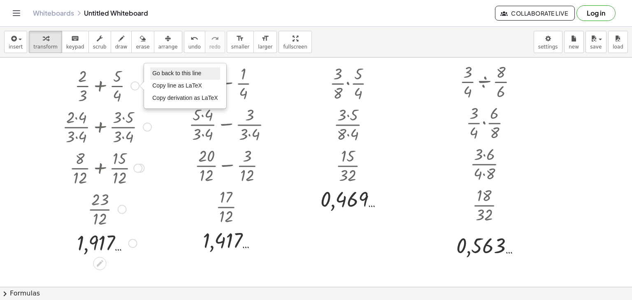 This screenshot has height=300, width=632. I want to click on button: Toggle navigation, so click(16, 13).